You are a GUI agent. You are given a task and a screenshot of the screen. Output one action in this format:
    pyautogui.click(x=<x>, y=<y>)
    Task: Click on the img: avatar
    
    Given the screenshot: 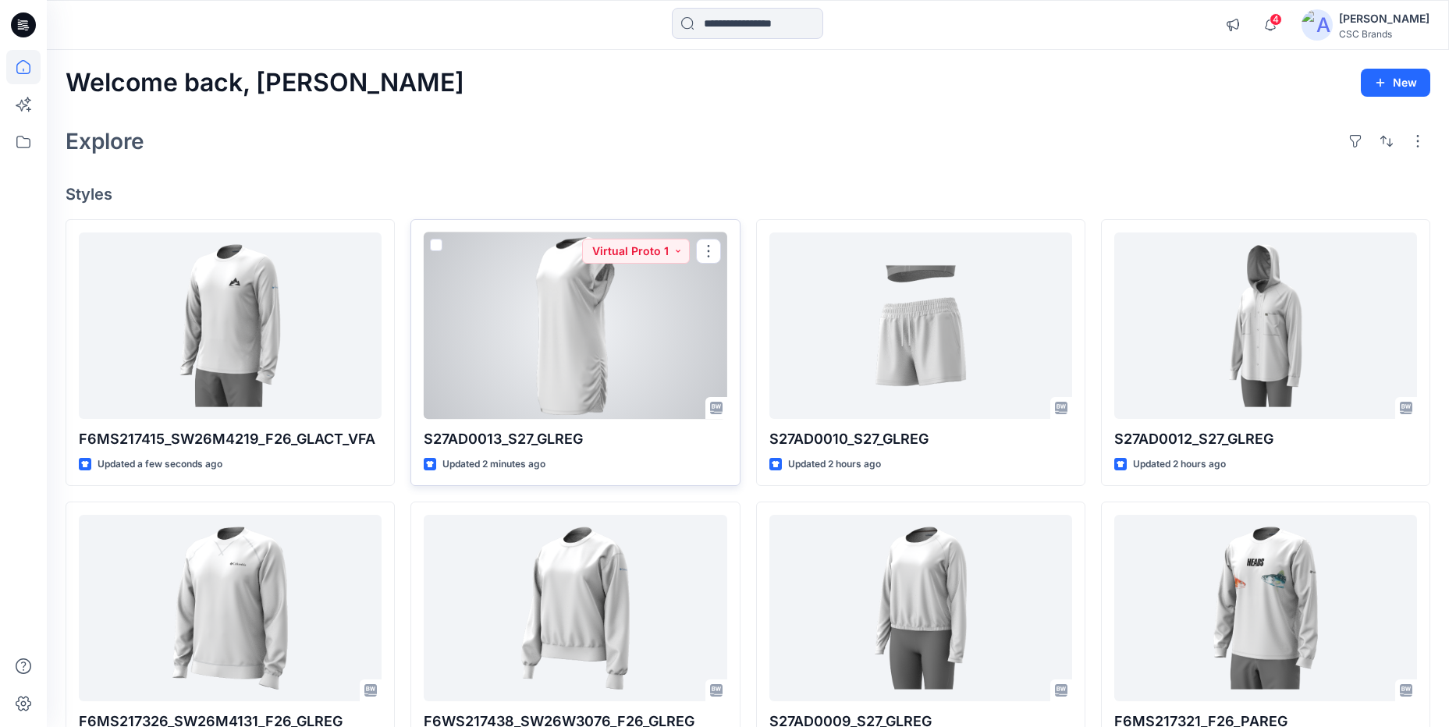 What is the action you would take?
    pyautogui.click(x=1317, y=25)
    